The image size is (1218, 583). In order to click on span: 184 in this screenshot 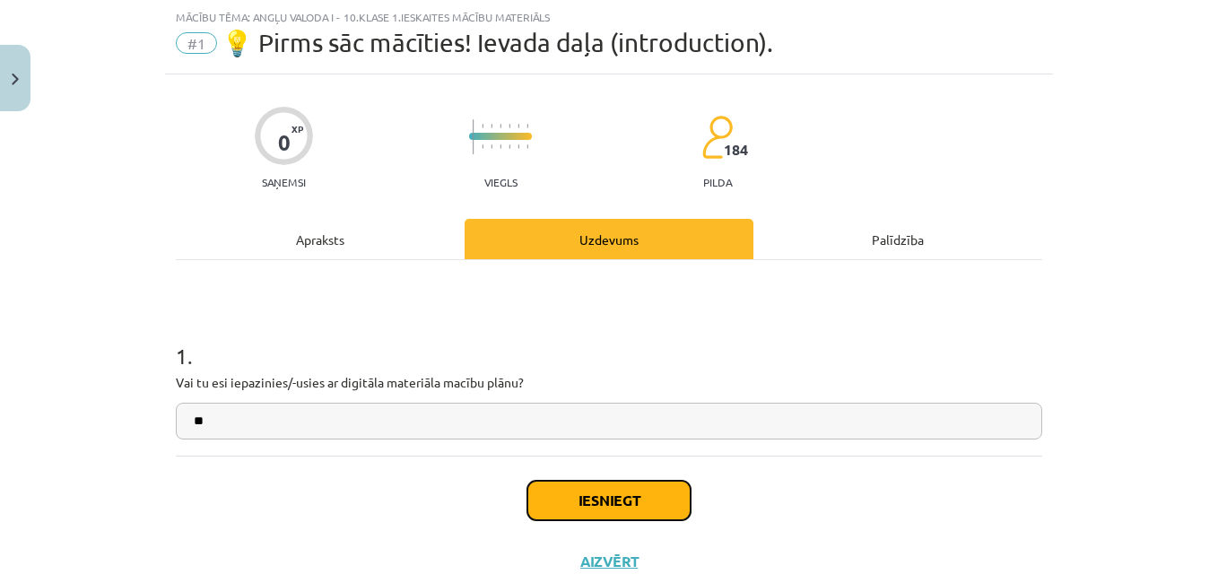, I will do `click(736, 150)`.